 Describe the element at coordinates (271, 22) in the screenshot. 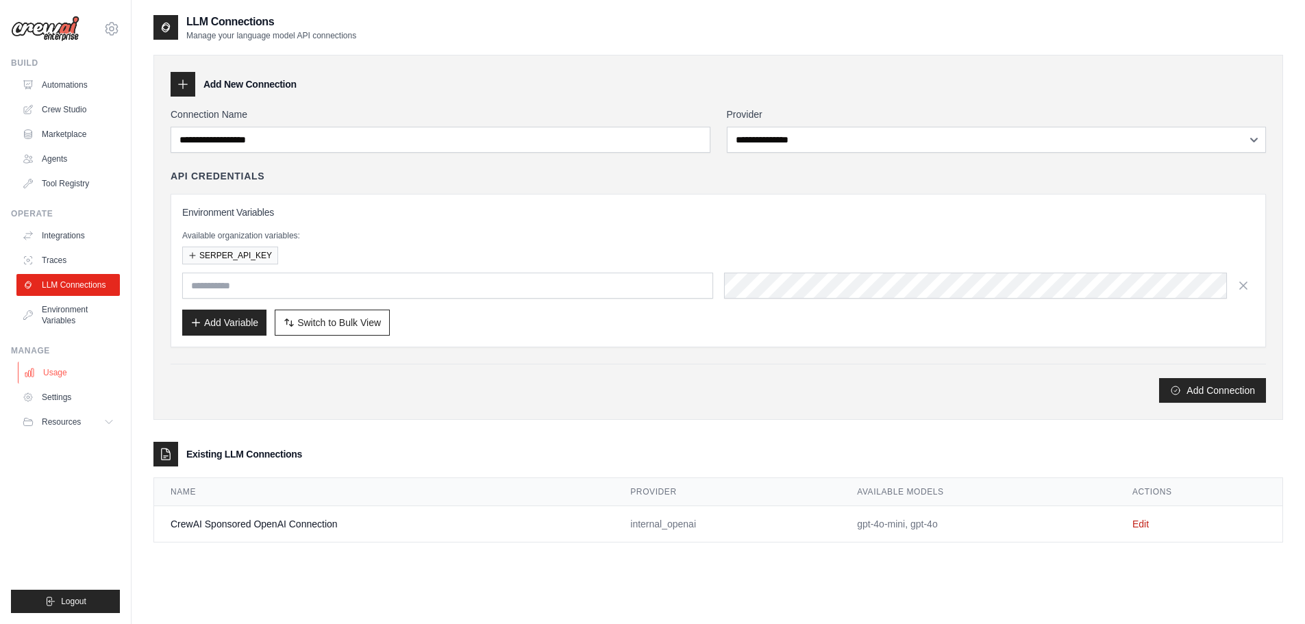

I see `h2: LLM Connections` at that location.